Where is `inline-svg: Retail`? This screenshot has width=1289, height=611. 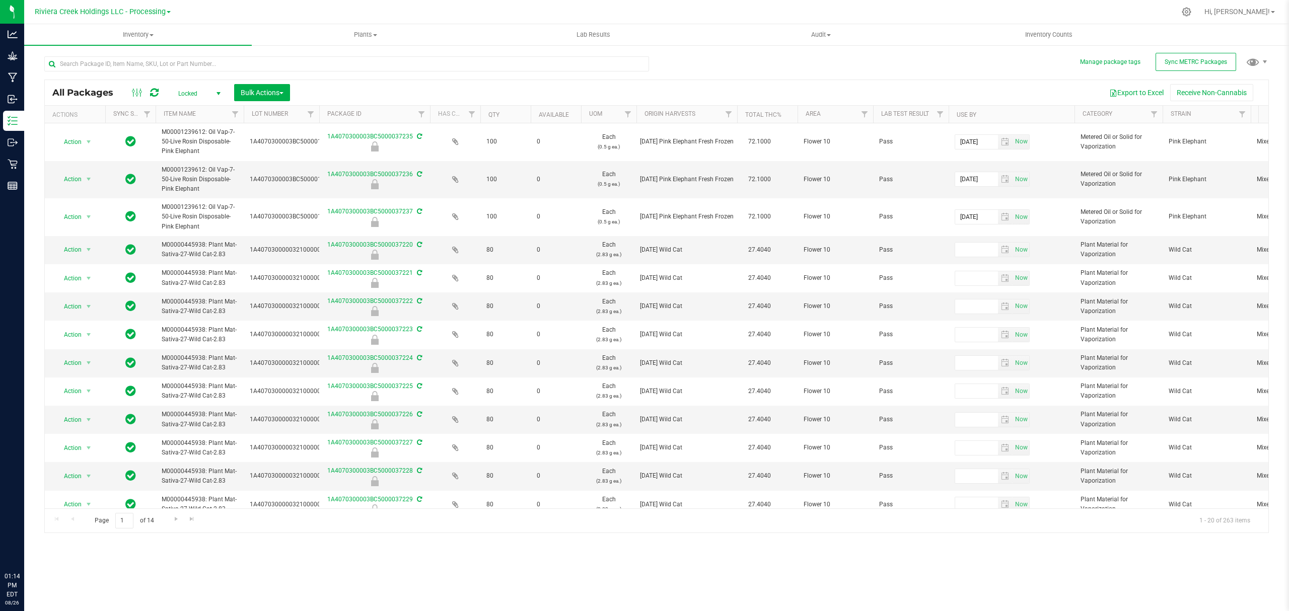 inline-svg: Retail is located at coordinates (13, 164).